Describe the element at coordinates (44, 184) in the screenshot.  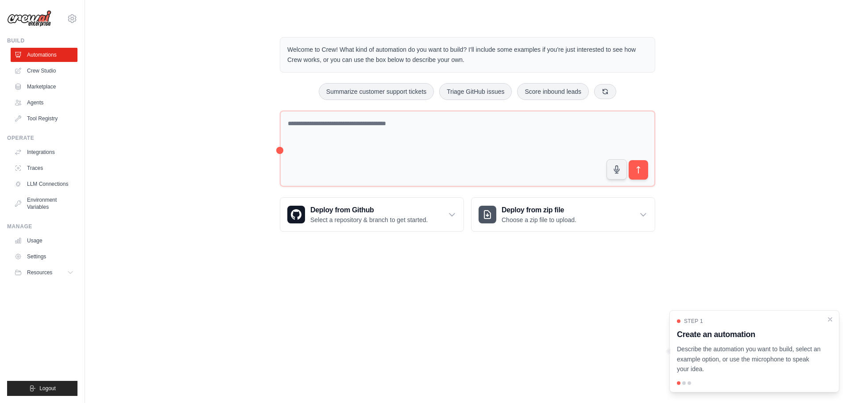
I see `a: LLM Connections` at that location.